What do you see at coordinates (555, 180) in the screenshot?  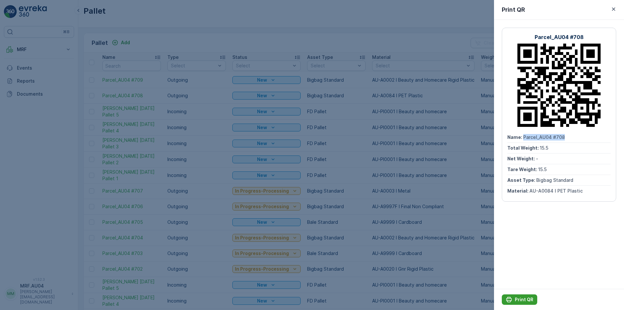 I see `span: Bigbag Standard` at bounding box center [555, 180].